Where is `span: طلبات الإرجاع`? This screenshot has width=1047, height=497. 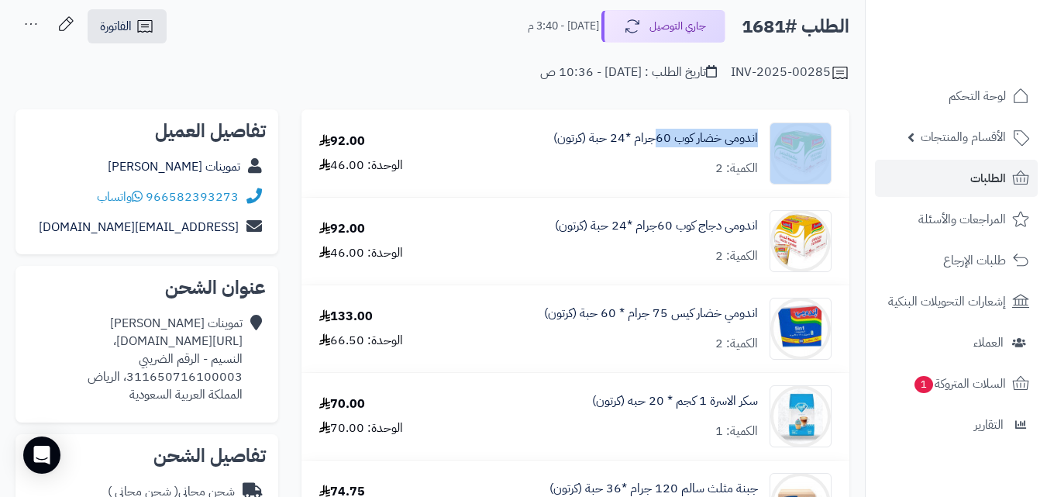
span: طلبات الإرجاع is located at coordinates (975, 260).